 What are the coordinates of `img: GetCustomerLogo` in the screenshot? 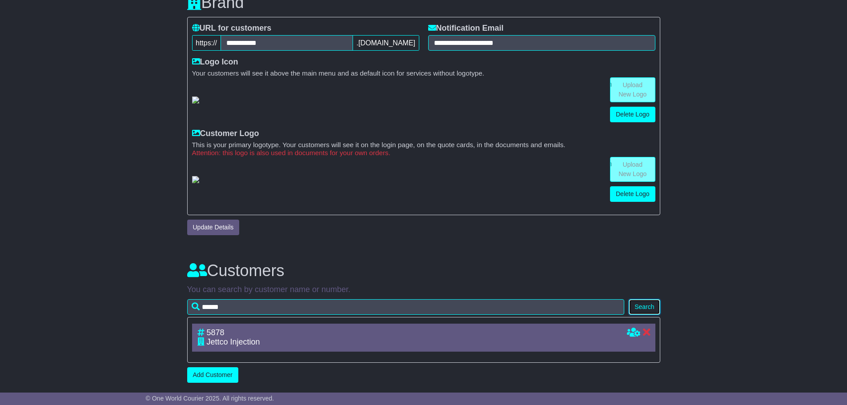 It's located at (196, 180).